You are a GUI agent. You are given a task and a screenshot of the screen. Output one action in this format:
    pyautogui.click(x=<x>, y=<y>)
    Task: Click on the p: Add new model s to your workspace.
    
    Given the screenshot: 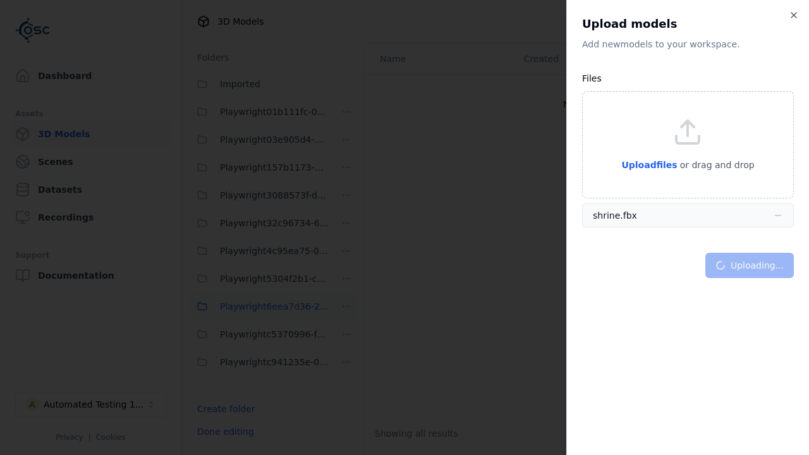 What is the action you would take?
    pyautogui.click(x=688, y=44)
    